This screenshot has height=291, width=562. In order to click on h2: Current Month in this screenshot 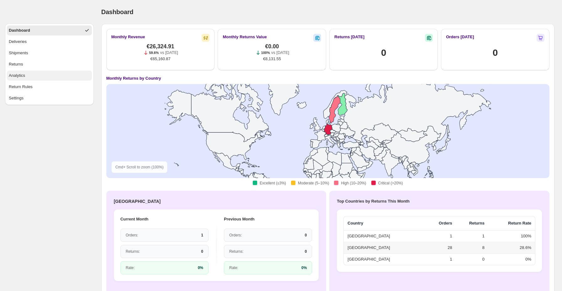, I will do `click(164, 219)`.